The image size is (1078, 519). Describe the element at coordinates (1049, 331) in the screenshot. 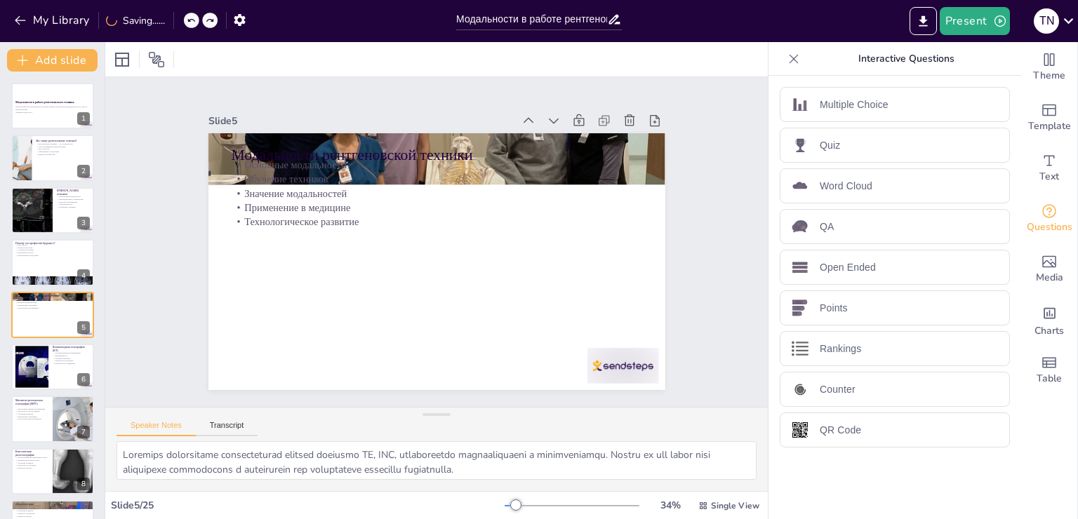

I see `span: Charts` at that location.